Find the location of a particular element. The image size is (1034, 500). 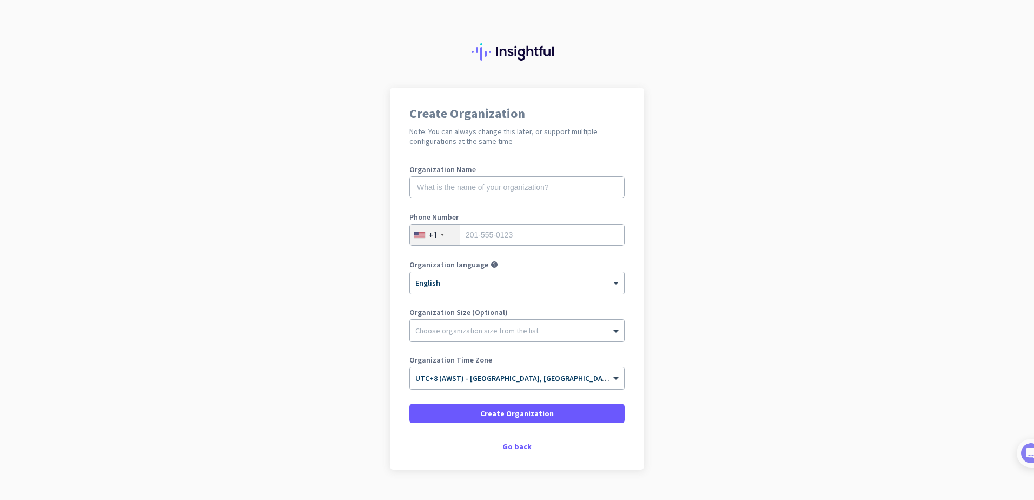

label: Organization Size (Optional) is located at coordinates (517, 312).